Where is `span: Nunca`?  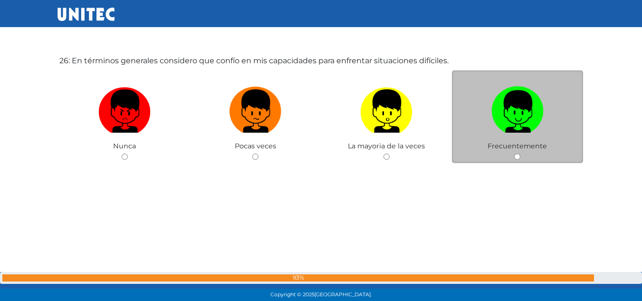
span: Nunca is located at coordinates (125, 146).